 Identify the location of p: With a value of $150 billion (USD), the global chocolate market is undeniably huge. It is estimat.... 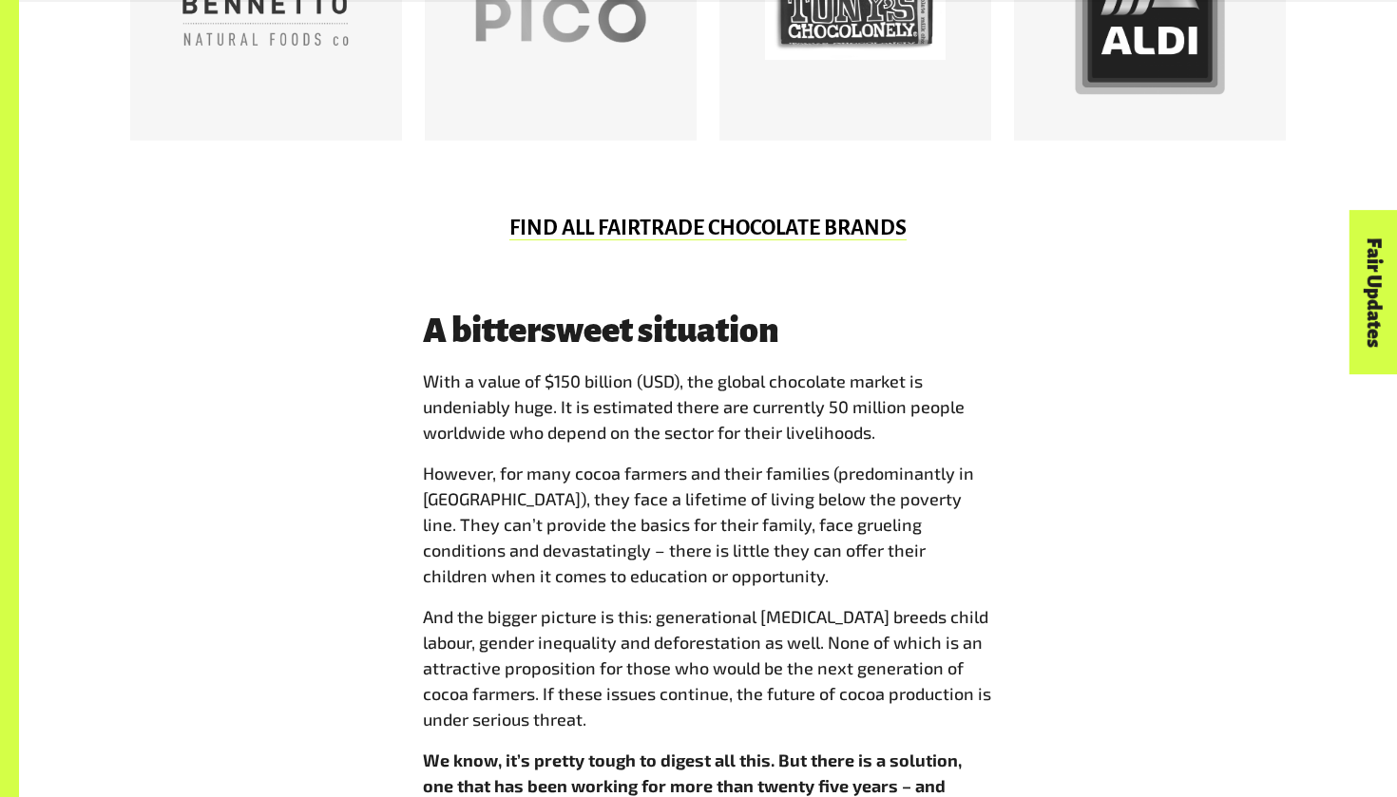
(708, 407).